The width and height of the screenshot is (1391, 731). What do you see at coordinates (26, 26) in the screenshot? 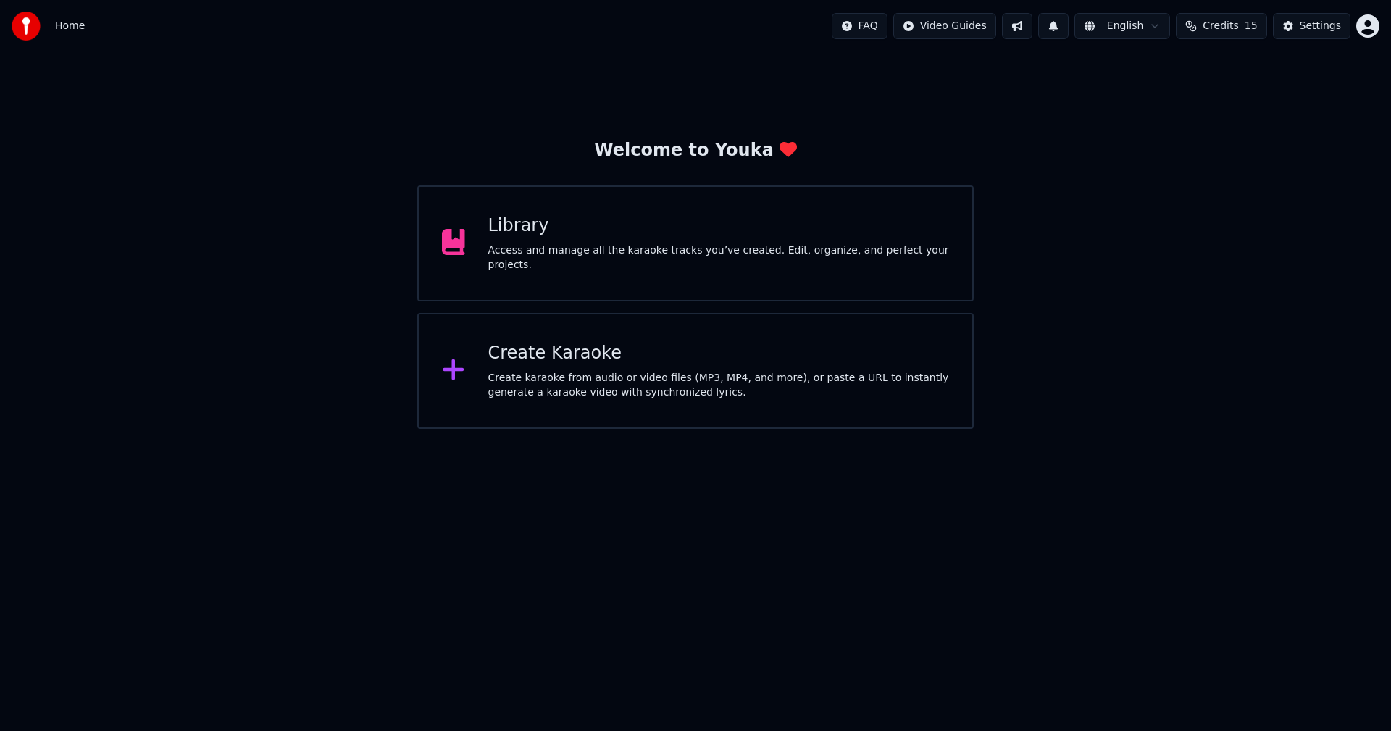
I see `img: youka` at bounding box center [26, 26].